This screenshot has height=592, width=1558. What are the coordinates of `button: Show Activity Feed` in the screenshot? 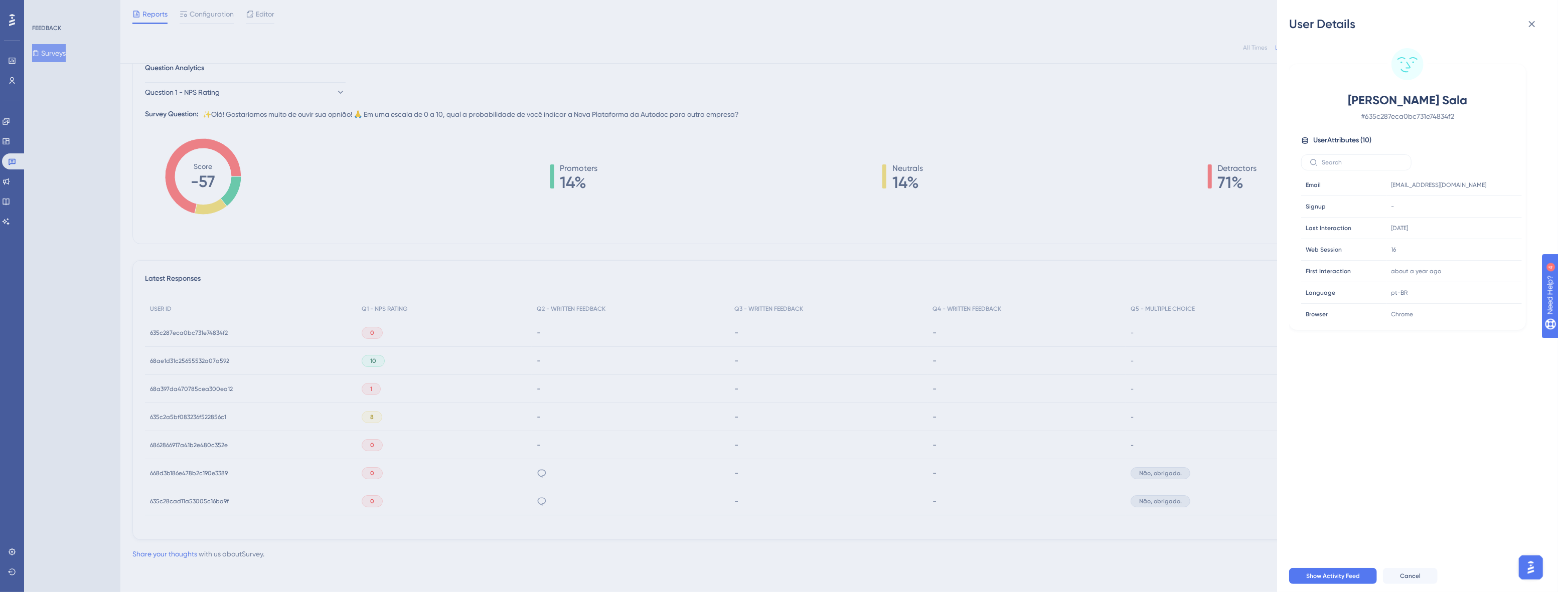 It's located at (1333, 576).